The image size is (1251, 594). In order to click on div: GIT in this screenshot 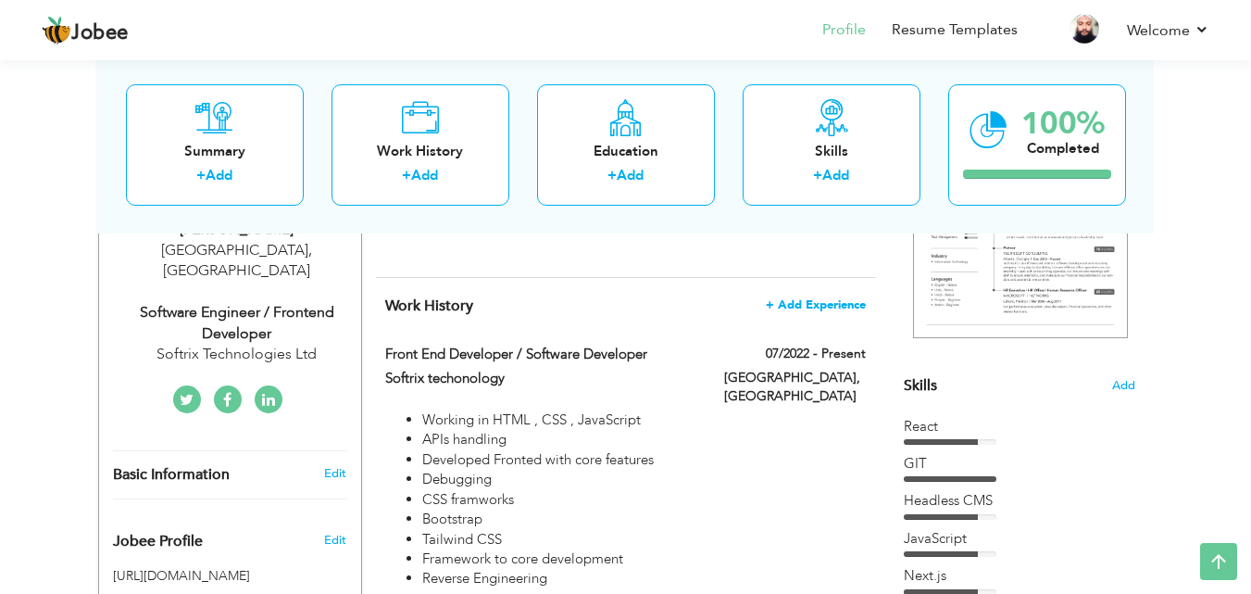, I will do `click(1020, 463)`.